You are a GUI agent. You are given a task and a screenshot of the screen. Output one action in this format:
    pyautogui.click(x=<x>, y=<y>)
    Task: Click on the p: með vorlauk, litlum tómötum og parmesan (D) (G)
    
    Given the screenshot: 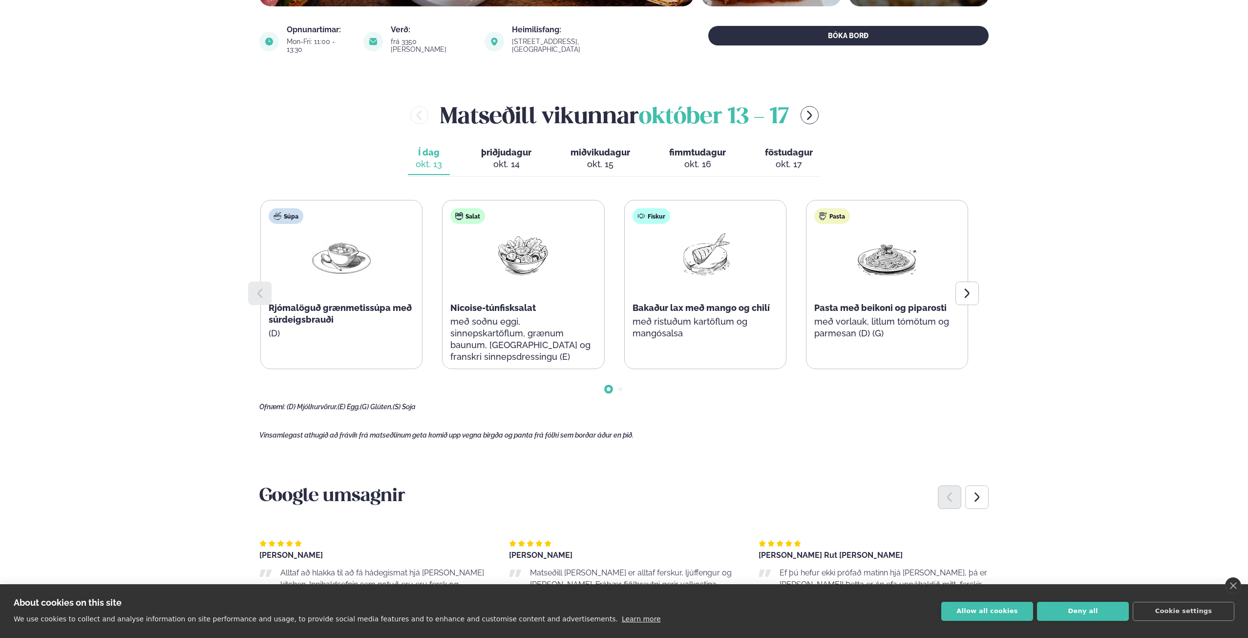 What is the action you would take?
    pyautogui.click(x=887, y=327)
    